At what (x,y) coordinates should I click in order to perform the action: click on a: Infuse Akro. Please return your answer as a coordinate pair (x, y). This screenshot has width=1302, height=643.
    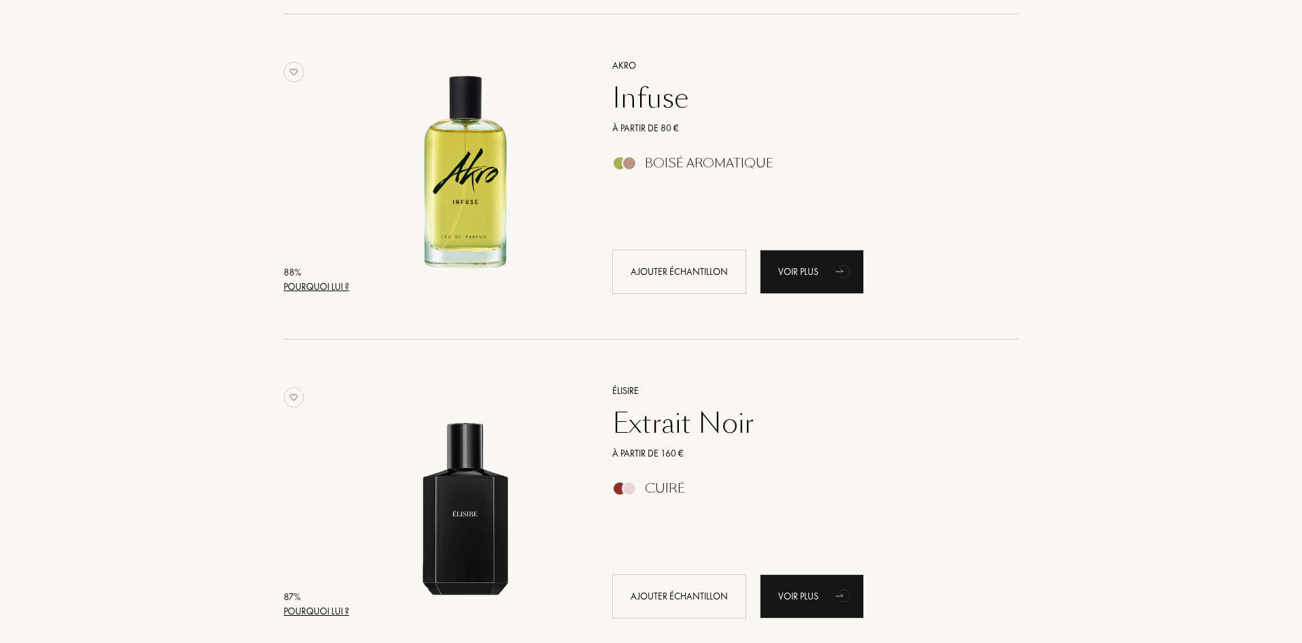
    Looking at the image, I should click on (473, 175).